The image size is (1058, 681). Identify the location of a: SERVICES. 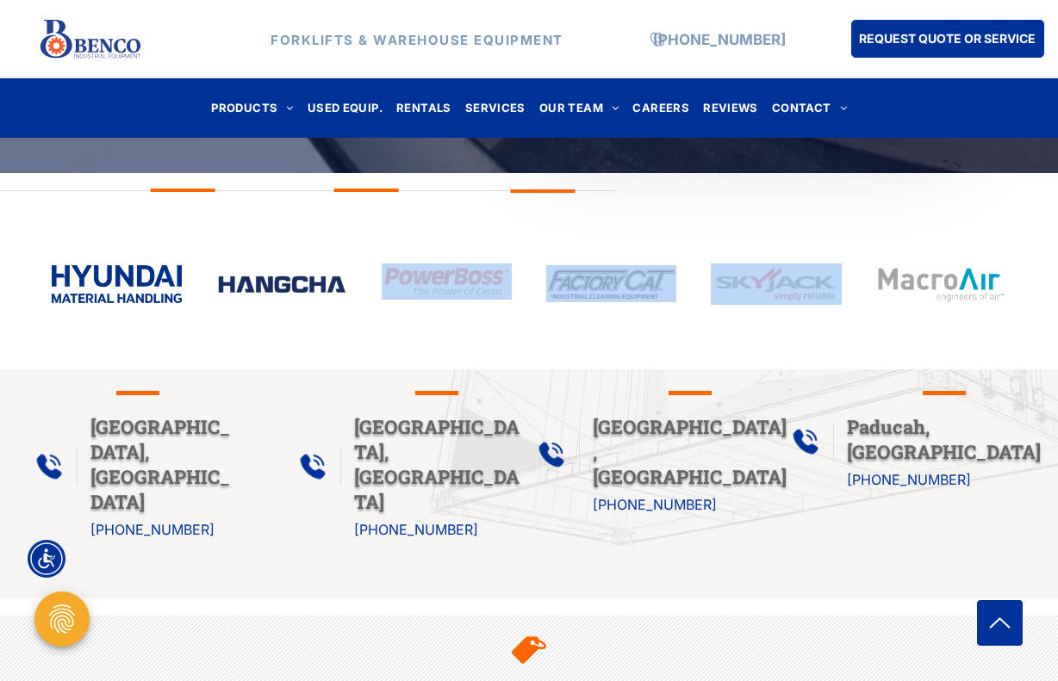
(495, 108).